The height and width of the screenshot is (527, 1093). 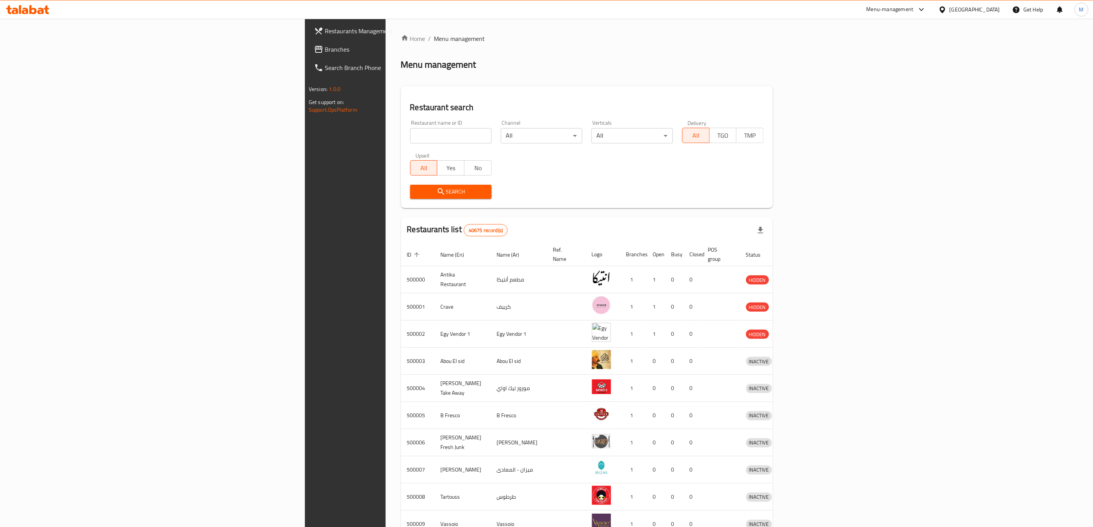 I want to click on span: Get support on:, so click(x=326, y=102).